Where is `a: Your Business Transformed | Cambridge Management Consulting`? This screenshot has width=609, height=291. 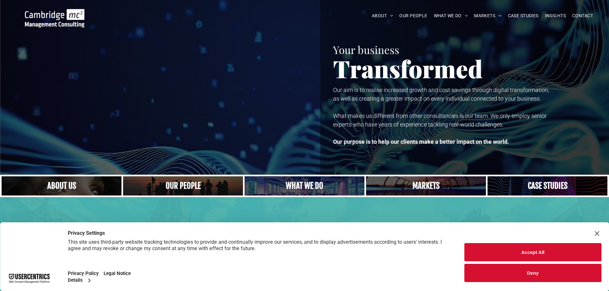
a: Your Business Transformed | Cambridge Management Consulting is located at coordinates (55, 13).